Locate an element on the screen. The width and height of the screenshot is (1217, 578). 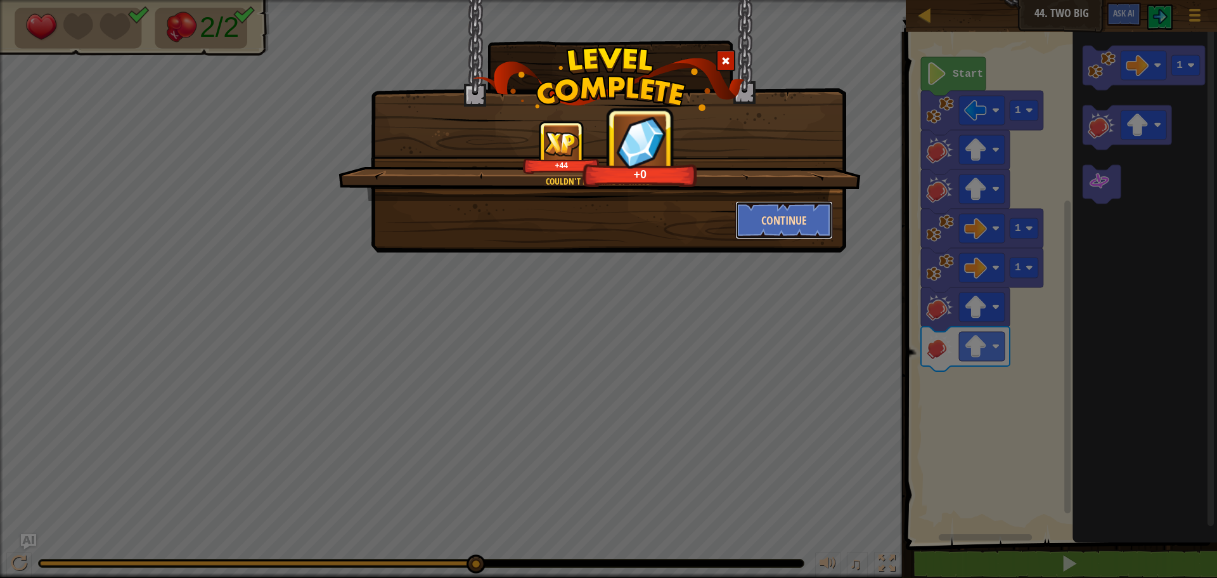
img: level_complete.png is located at coordinates (609, 79).